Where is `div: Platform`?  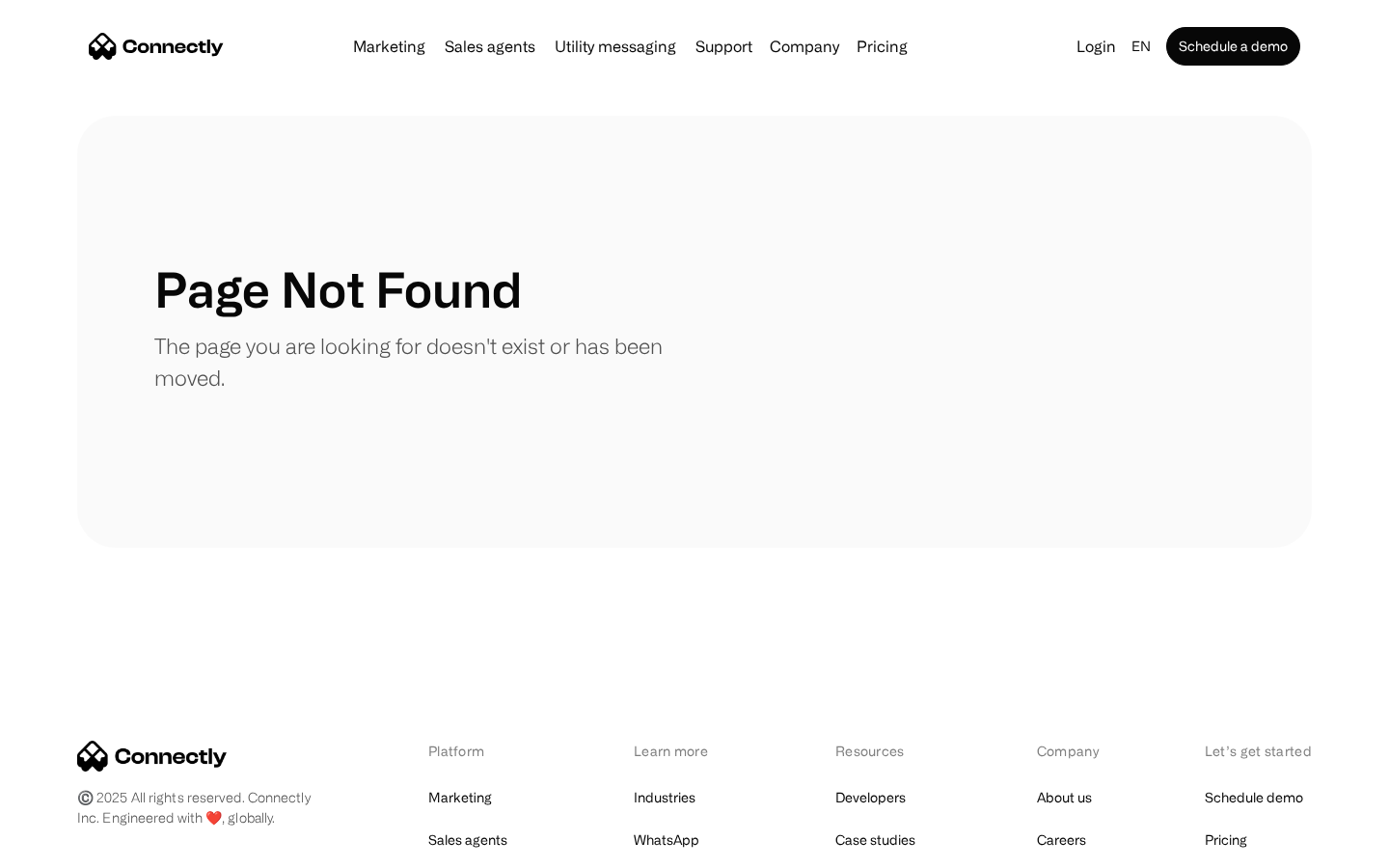
div: Platform is located at coordinates (480, 750).